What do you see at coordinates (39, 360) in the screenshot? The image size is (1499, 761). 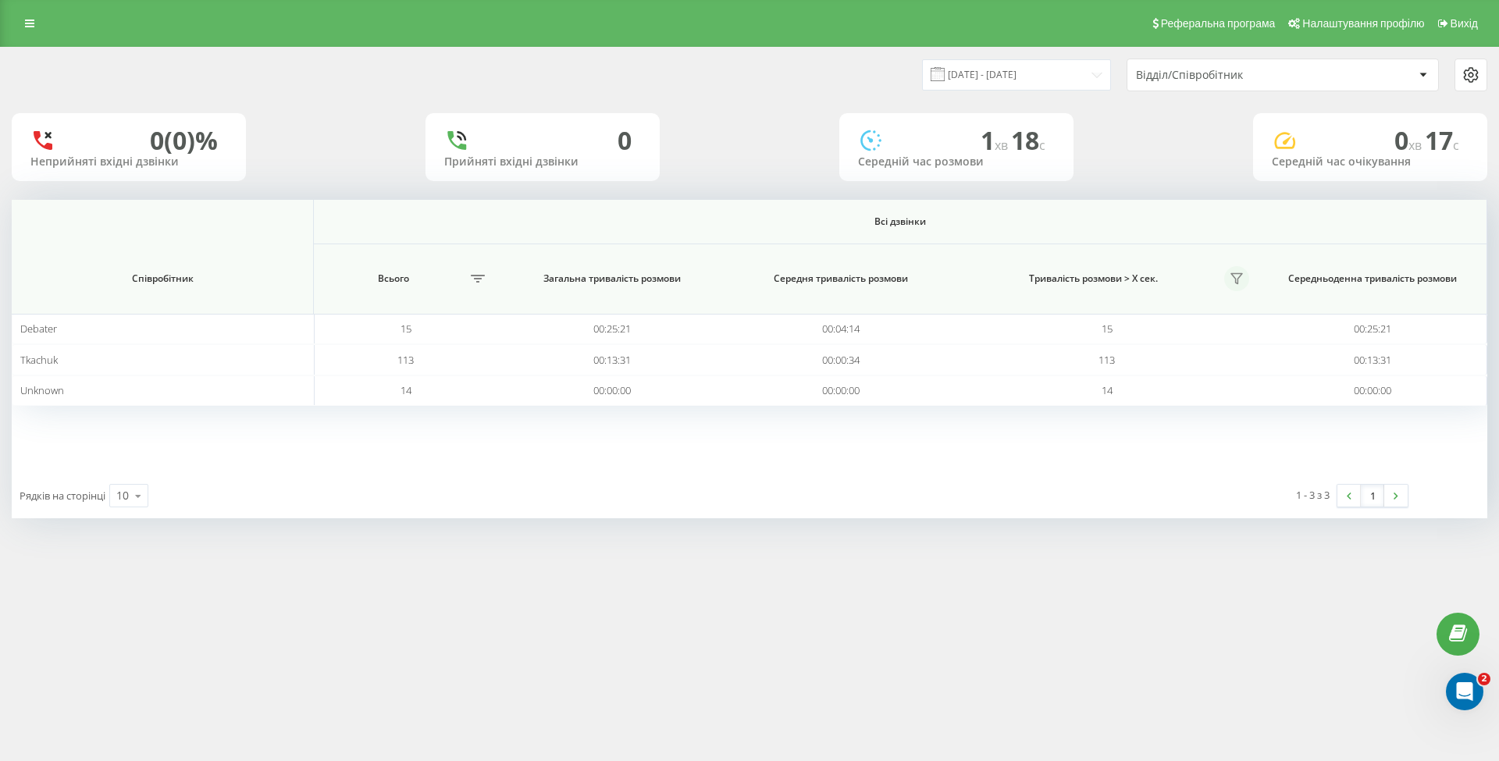 I see `span: Tkachuk` at bounding box center [39, 360].